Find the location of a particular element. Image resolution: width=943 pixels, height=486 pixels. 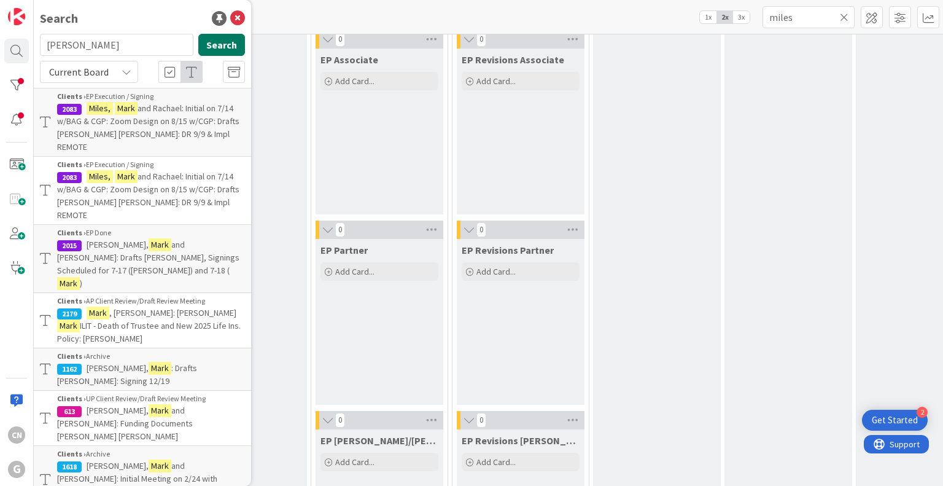

button: Search is located at coordinates (222, 45).